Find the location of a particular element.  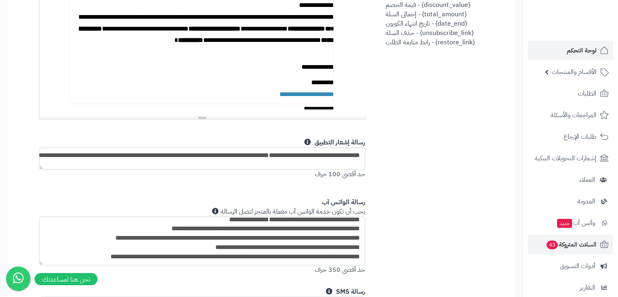

span: السلات المتروكة is located at coordinates (571, 244).